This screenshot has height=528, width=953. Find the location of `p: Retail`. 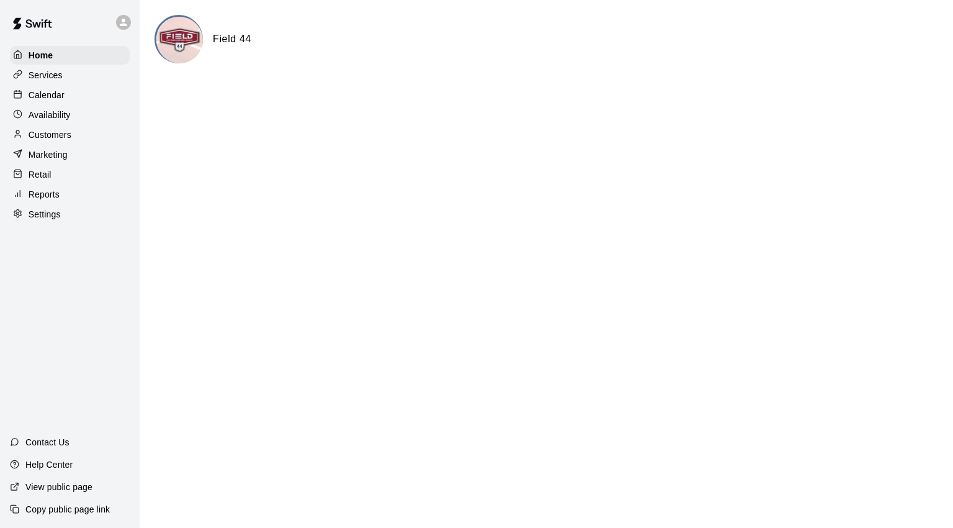

p: Retail is located at coordinates (40, 174).